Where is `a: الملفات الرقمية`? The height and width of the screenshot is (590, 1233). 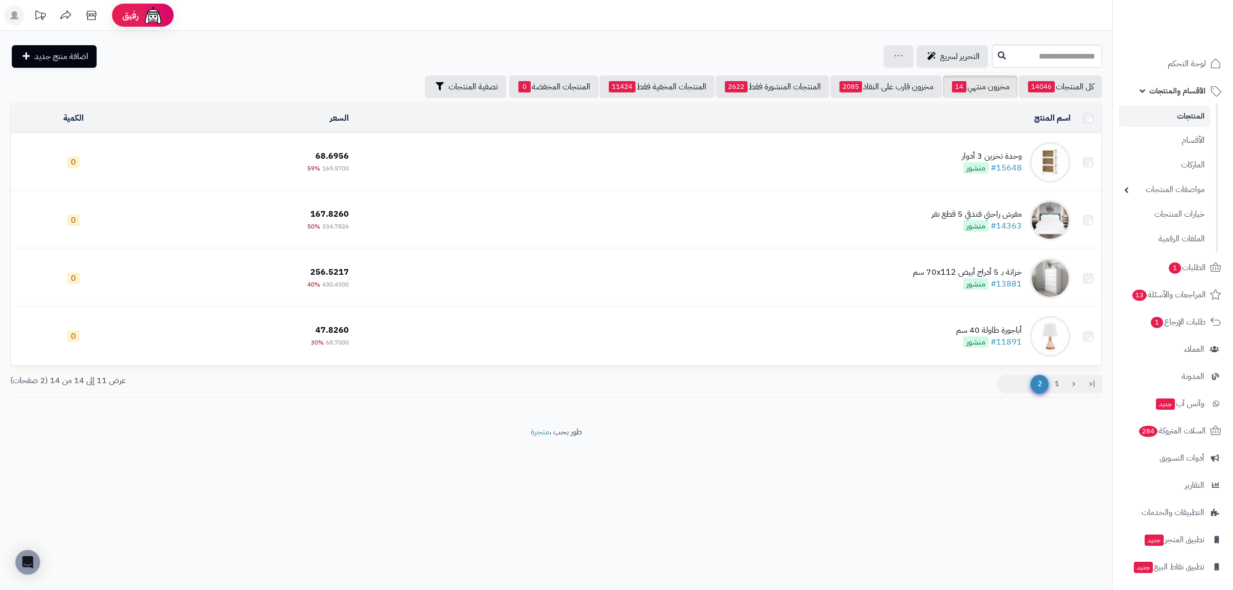
a: الملفات الرقمية is located at coordinates (1164, 239).